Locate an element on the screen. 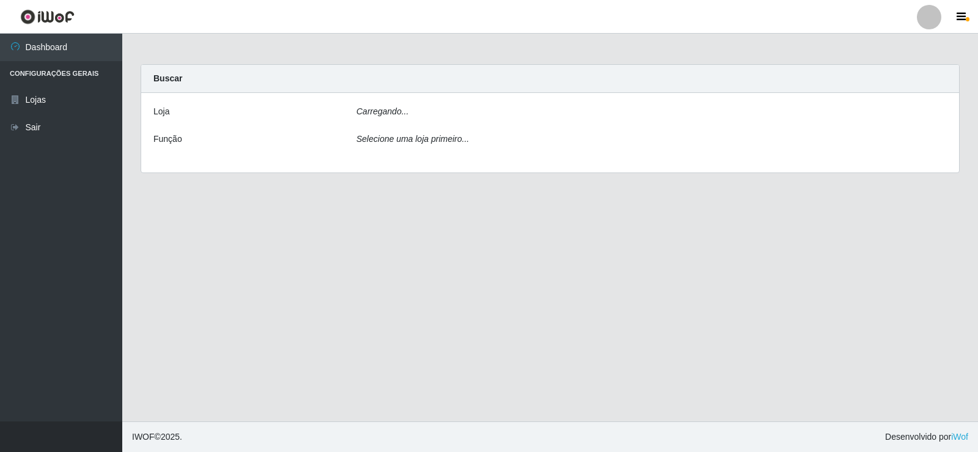 The width and height of the screenshot is (978, 452). a: iWof is located at coordinates (960, 437).